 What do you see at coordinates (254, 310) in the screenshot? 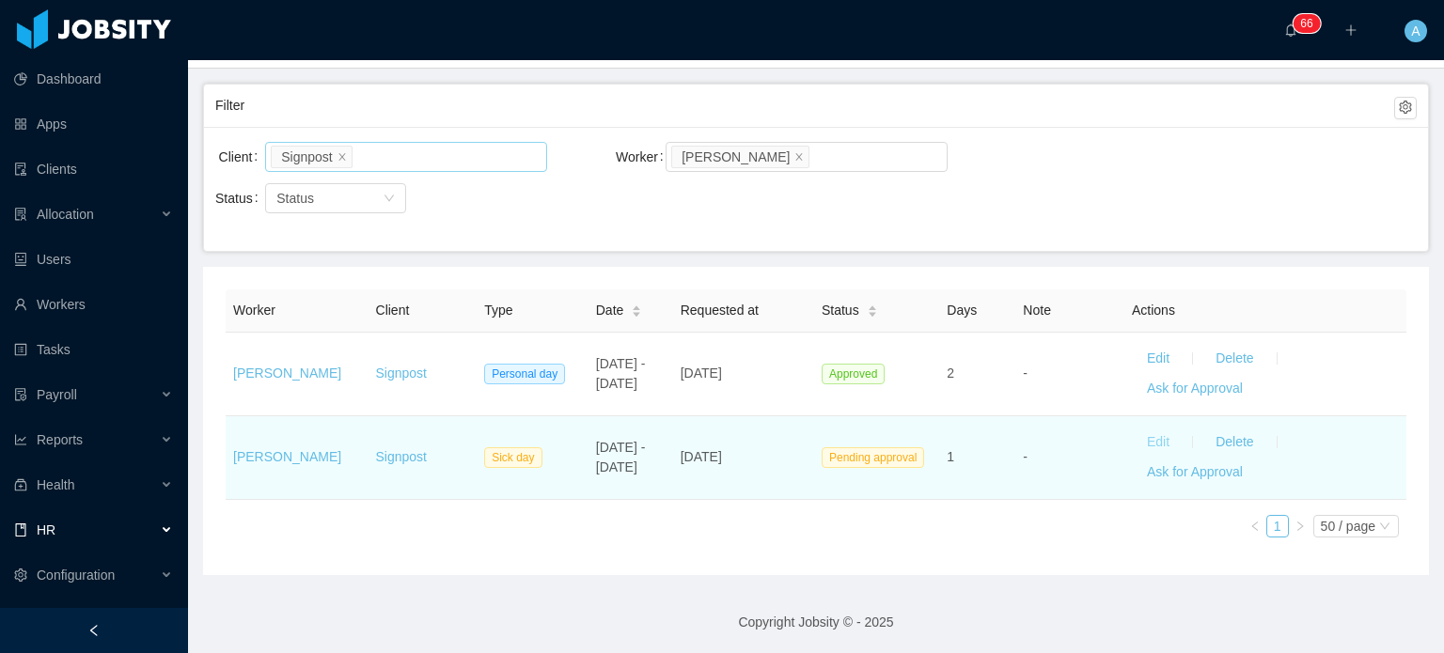
I see `span: Worker` at bounding box center [254, 310].